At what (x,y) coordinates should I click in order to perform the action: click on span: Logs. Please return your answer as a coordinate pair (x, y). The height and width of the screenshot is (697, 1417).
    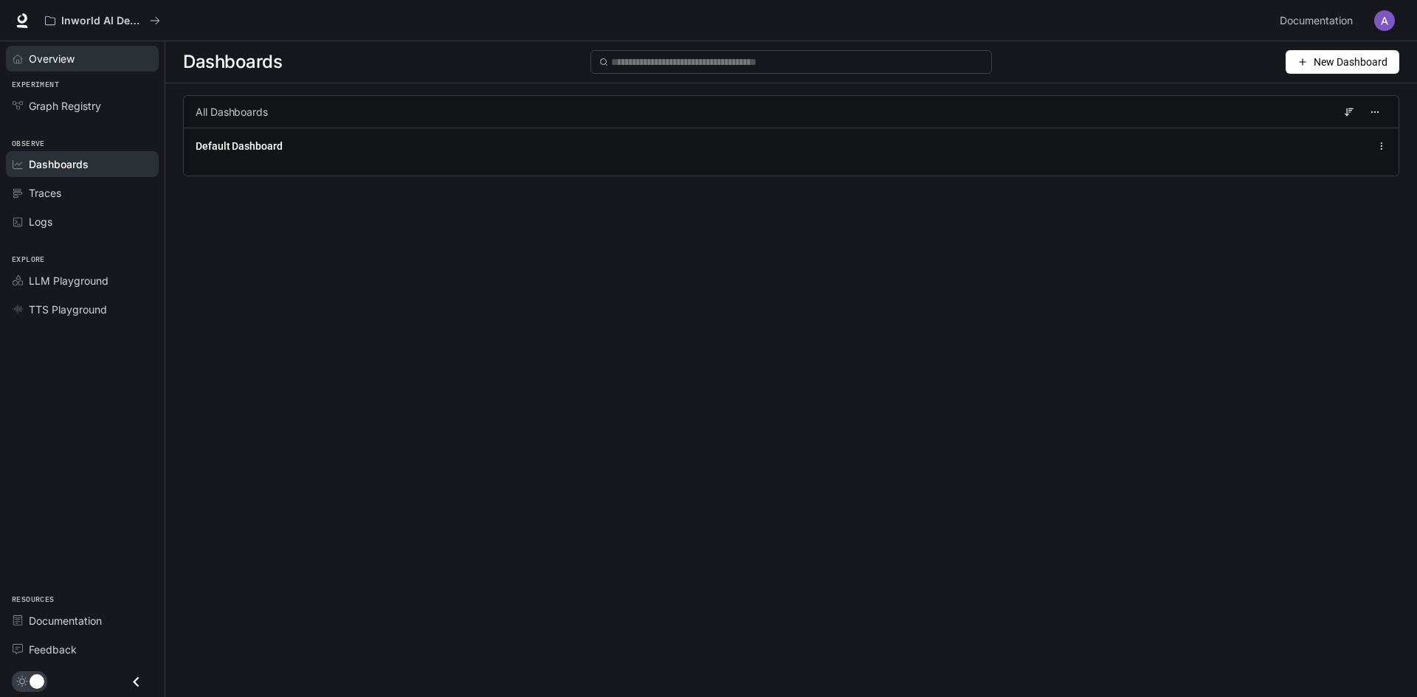
    Looking at the image, I should click on (41, 221).